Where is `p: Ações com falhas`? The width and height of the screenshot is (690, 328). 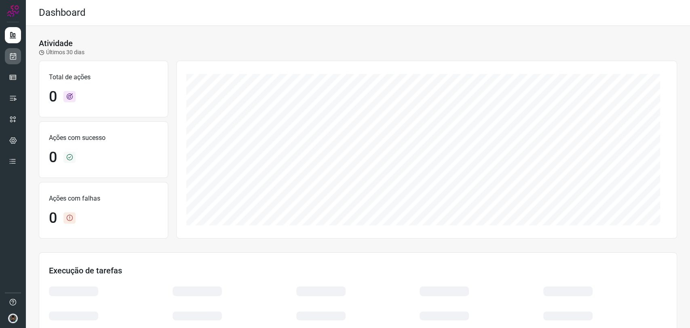
p: Ações com falhas is located at coordinates (103, 198).